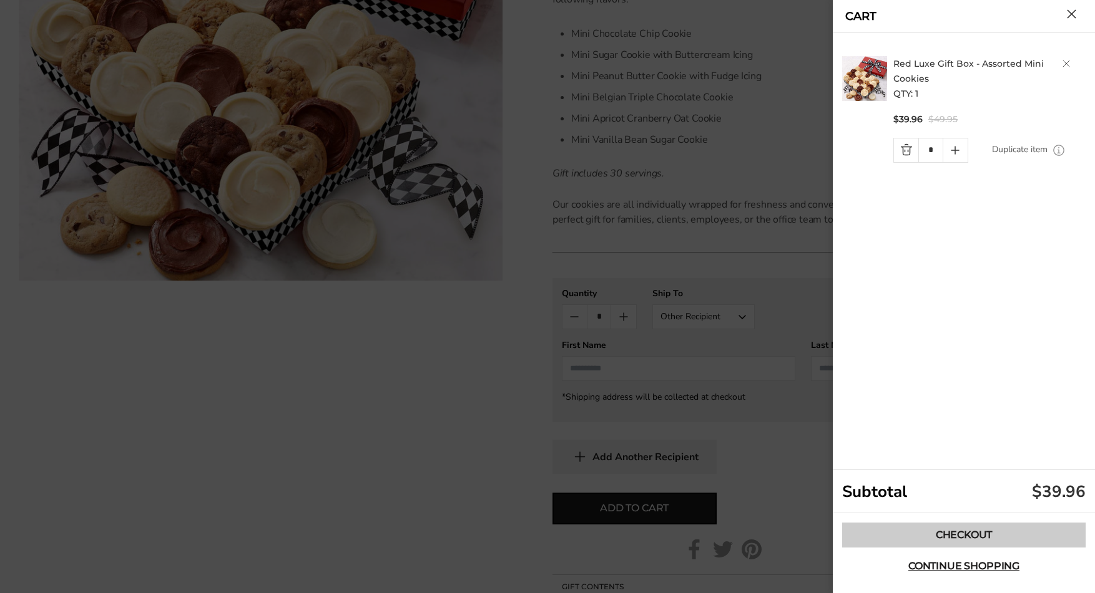 The height and width of the screenshot is (593, 1095). What do you see at coordinates (906, 150) in the screenshot?
I see `a: Quantity minus button` at bounding box center [906, 150].